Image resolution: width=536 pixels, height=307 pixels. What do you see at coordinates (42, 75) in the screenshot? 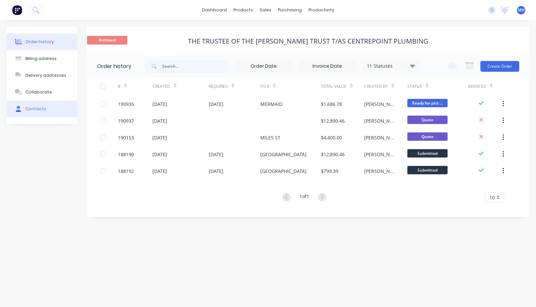
I see `button: Delivery addresses` at bounding box center [42, 75].